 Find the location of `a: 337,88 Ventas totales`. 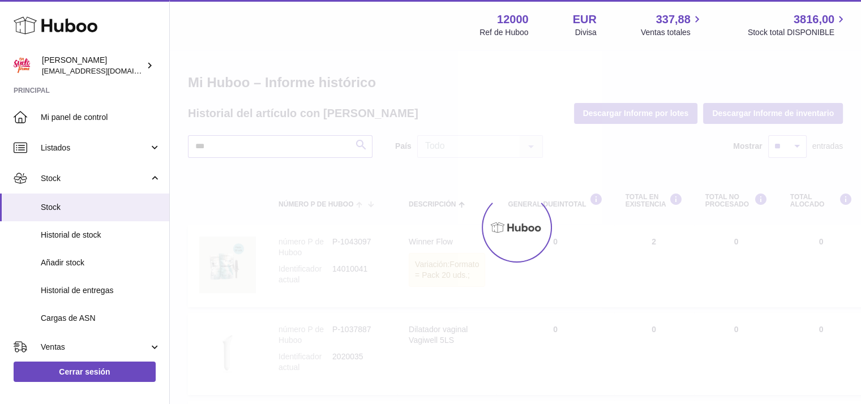

a: 337,88 Ventas totales is located at coordinates (672, 25).